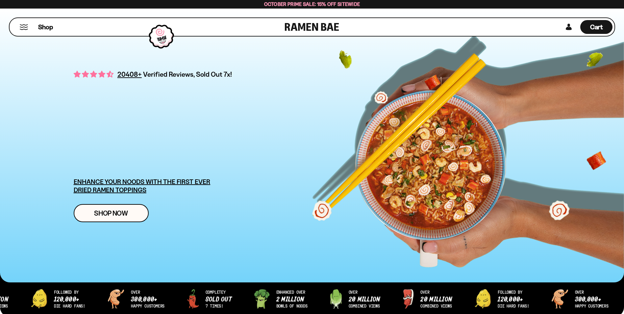 The image size is (624, 314). Describe the element at coordinates (111, 213) in the screenshot. I see `a: Shop Now` at that location.